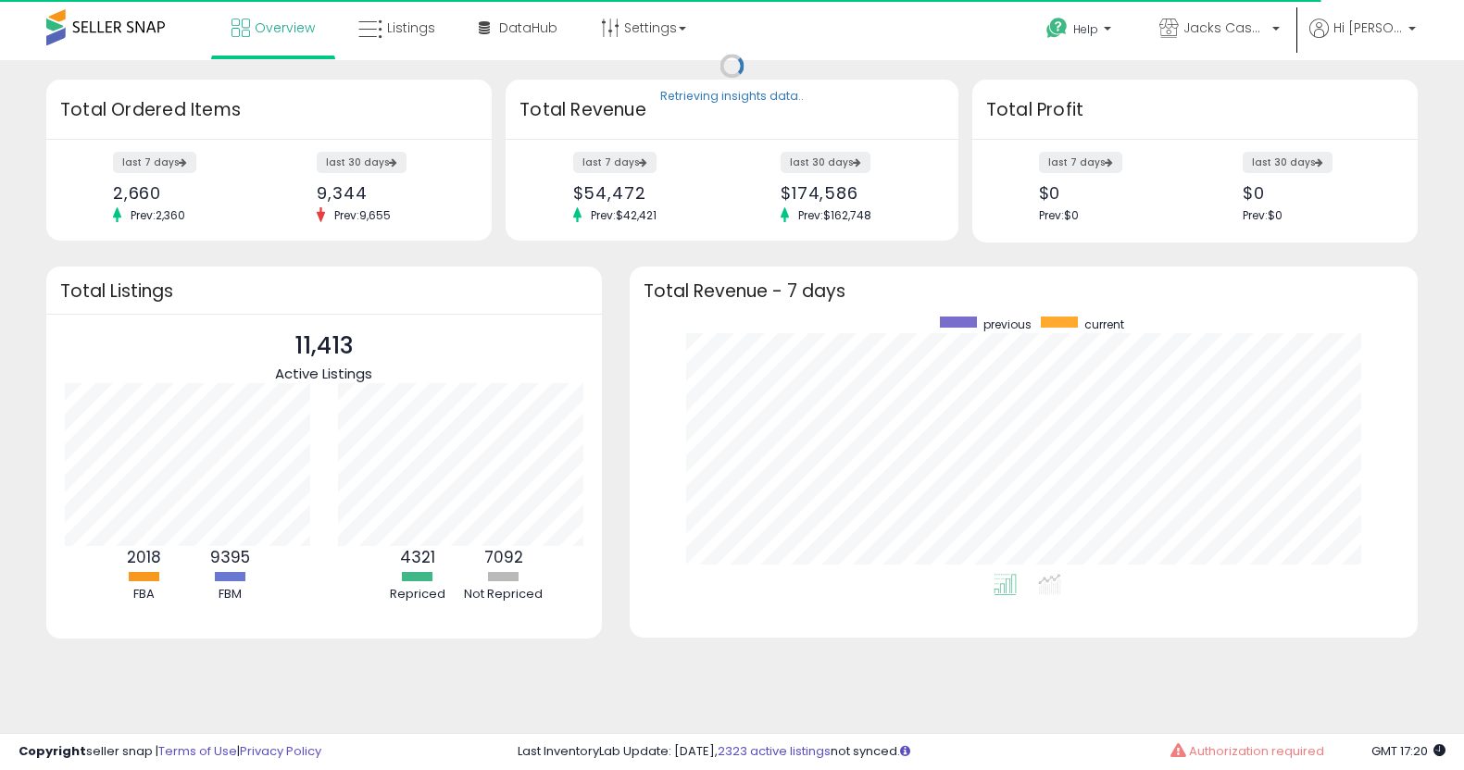  What do you see at coordinates (1408, 751) in the screenshot?
I see `span: 2025-08-13 17:20 GMT` at bounding box center [1408, 751].